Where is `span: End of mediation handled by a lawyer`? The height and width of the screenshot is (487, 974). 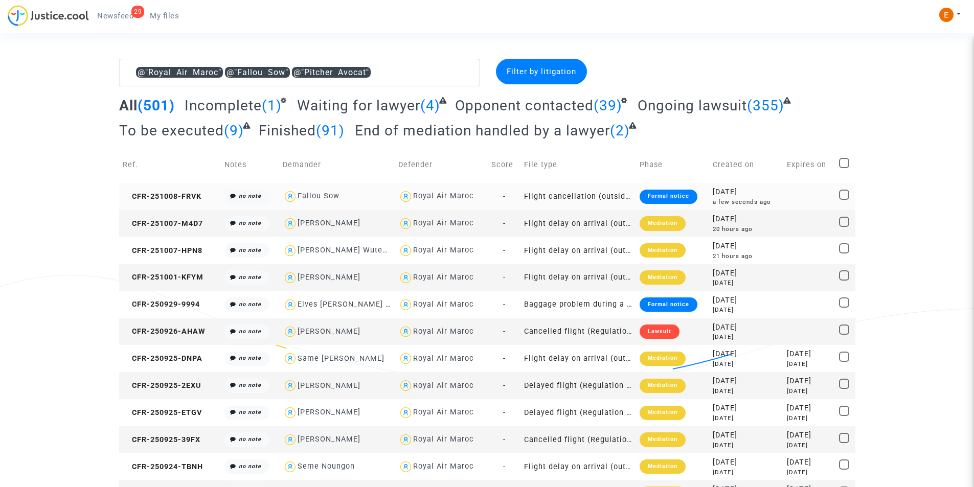 span: End of mediation handled by a lawyer is located at coordinates (482, 130).